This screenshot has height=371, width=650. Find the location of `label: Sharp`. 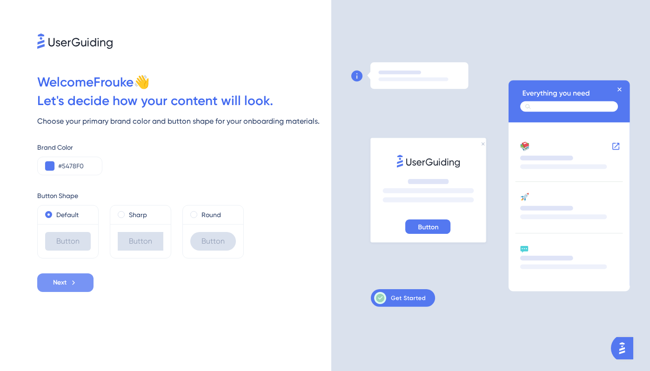

label: Sharp is located at coordinates (138, 215).